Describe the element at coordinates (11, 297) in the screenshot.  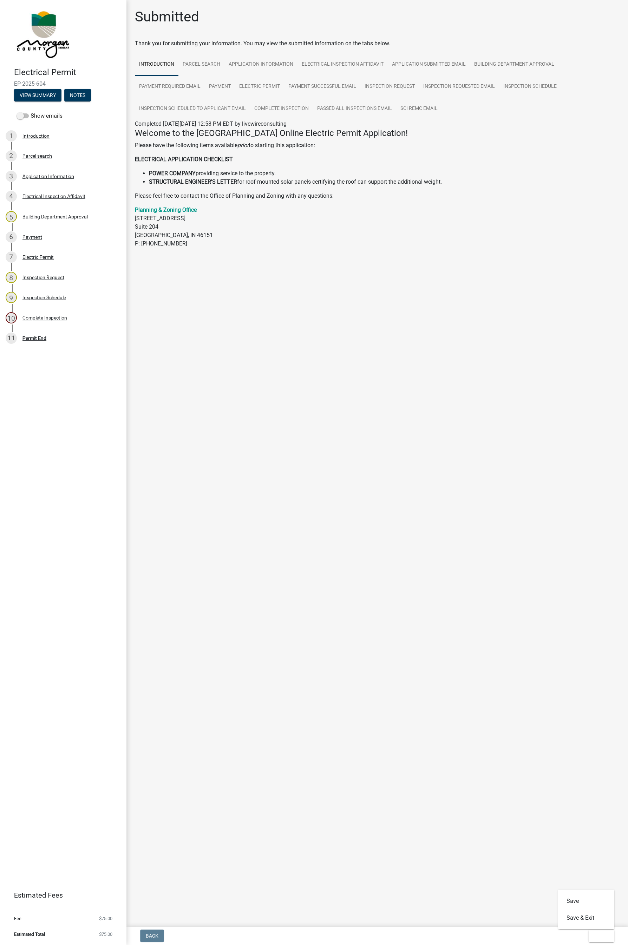
I see `div: 9` at that location.